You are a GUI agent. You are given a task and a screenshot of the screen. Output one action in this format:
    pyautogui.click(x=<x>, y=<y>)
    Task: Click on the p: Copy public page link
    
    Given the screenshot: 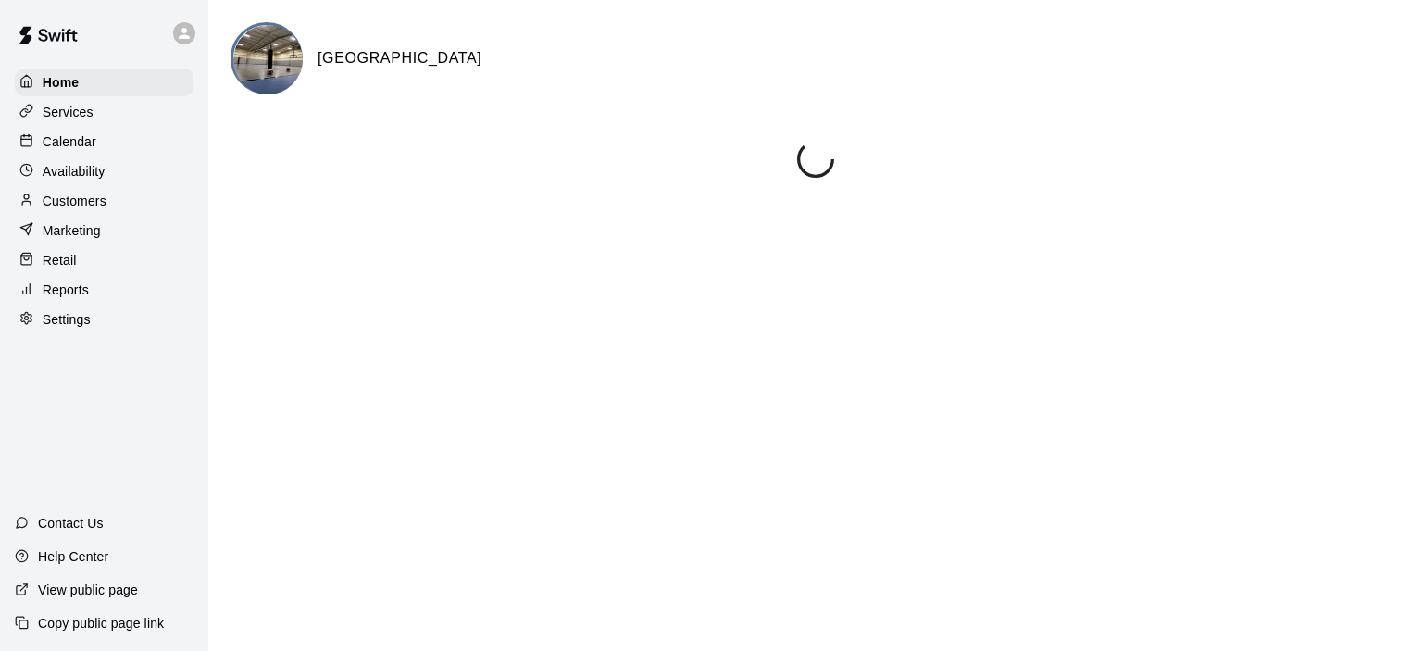 What is the action you would take?
    pyautogui.click(x=101, y=623)
    